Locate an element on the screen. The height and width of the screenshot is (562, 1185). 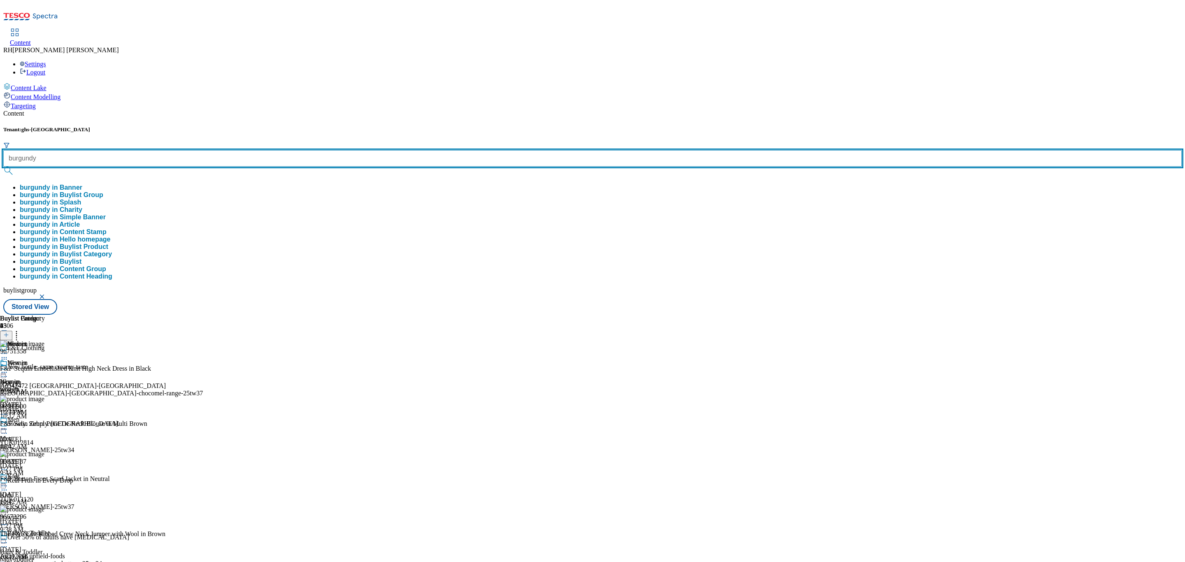
button: burgundy in Buylist is located at coordinates (51, 262).